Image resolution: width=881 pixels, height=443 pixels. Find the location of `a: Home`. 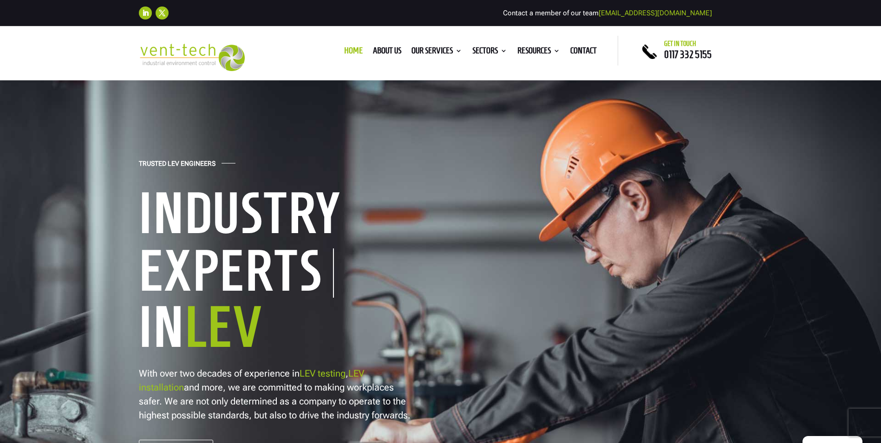

a: Home is located at coordinates (354, 52).